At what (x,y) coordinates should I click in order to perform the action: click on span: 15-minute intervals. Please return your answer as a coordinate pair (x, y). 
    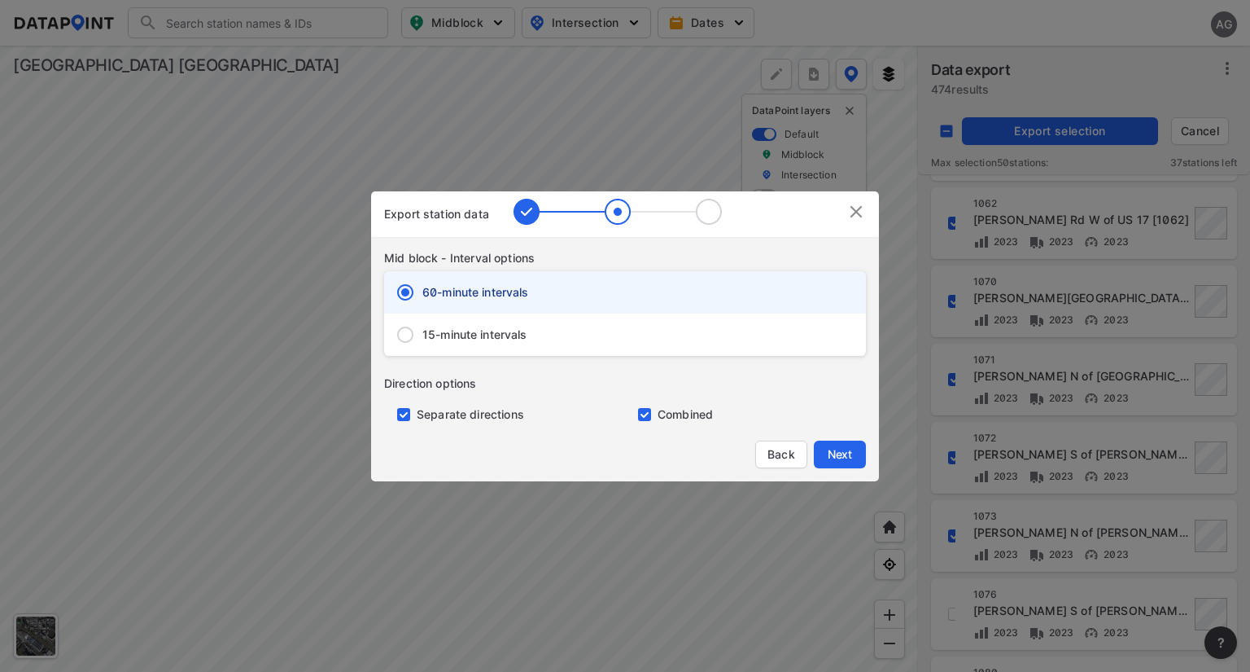
    Looking at the image, I should click on (475, 335).